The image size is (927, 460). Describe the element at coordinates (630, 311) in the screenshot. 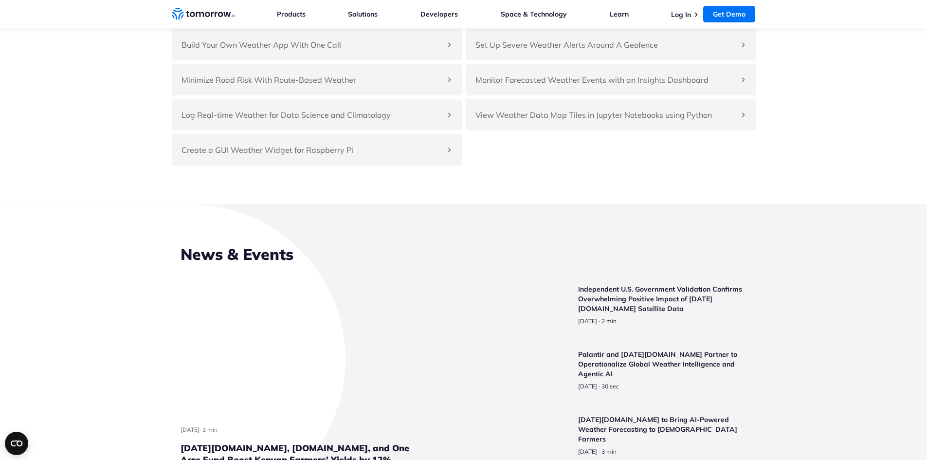

I see `a: Read Independent U.S. Government Validation Confirms Overwhelming Positive Impact of Tomorrow.io ...` at that location.